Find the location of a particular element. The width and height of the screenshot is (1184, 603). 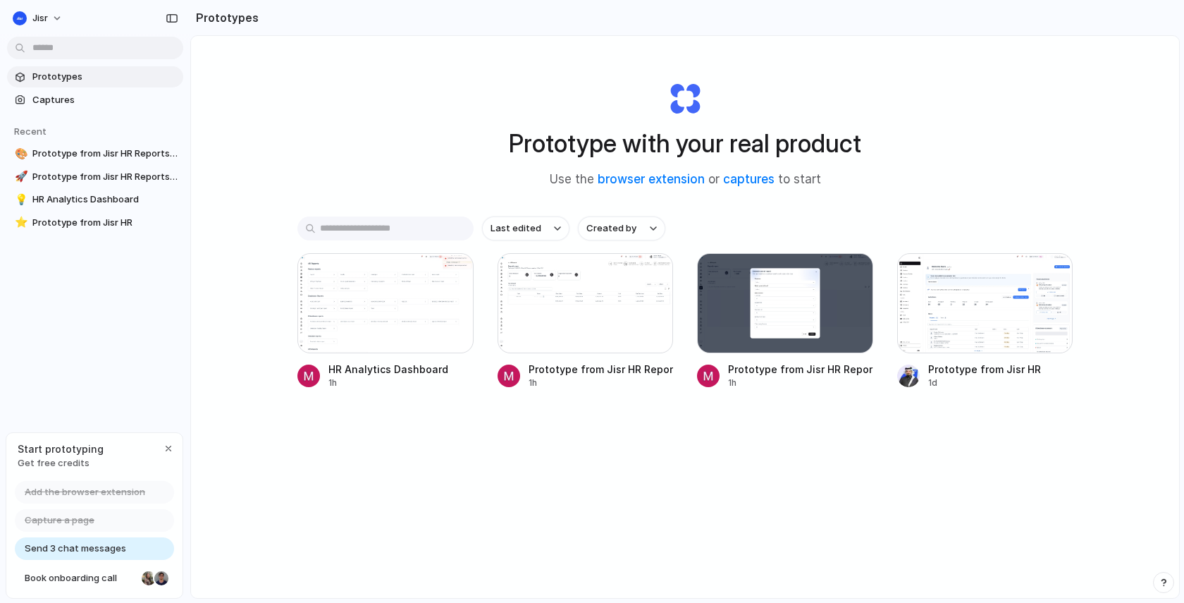

a: 💡HR Analytics Dashboard is located at coordinates (95, 200).